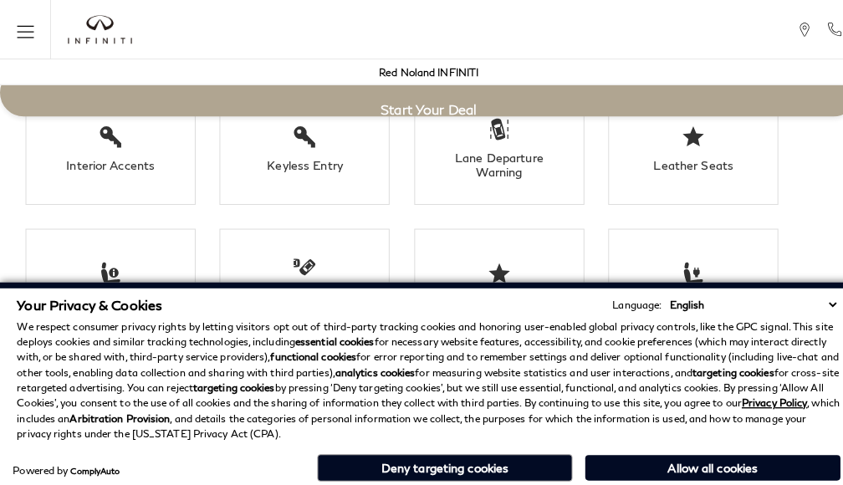  Describe the element at coordinates (369, 365) in the screenshot. I see `strong: analytics cookies` at that location.